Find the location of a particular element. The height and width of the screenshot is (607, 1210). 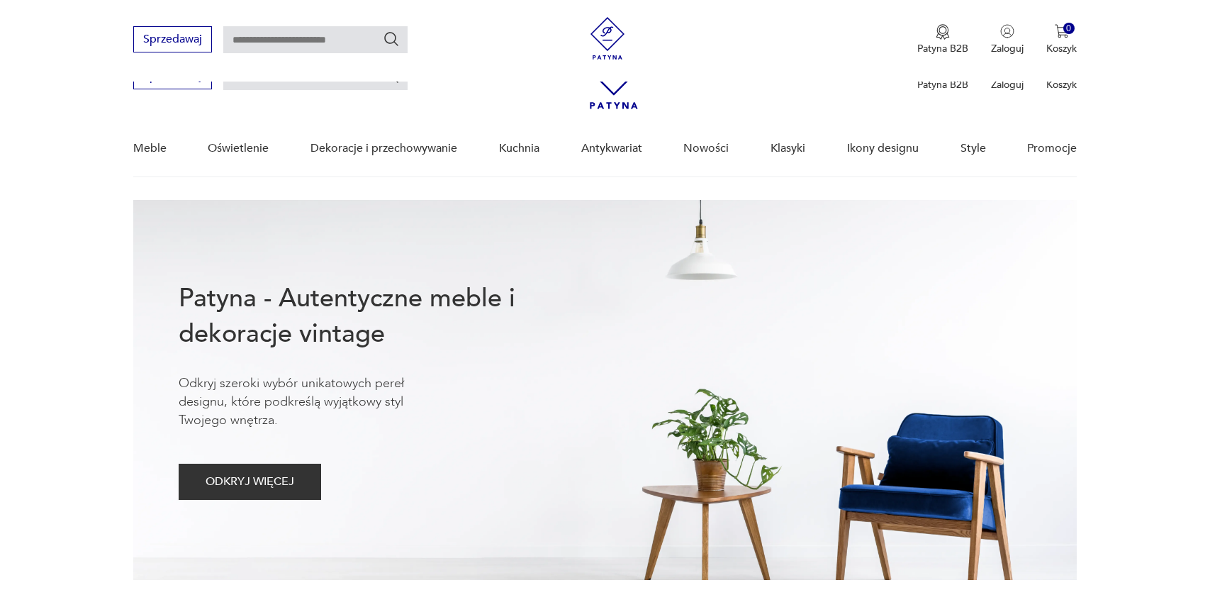

button: ODKRYJ WIĘCEJ is located at coordinates (250, 481).